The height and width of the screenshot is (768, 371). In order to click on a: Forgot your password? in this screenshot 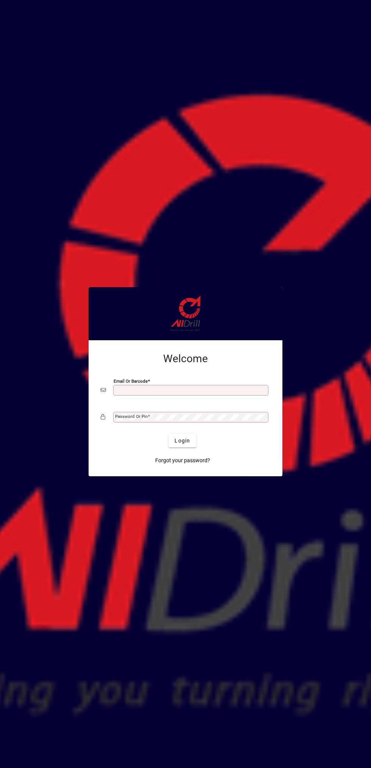, I will do `click(183, 460)`.